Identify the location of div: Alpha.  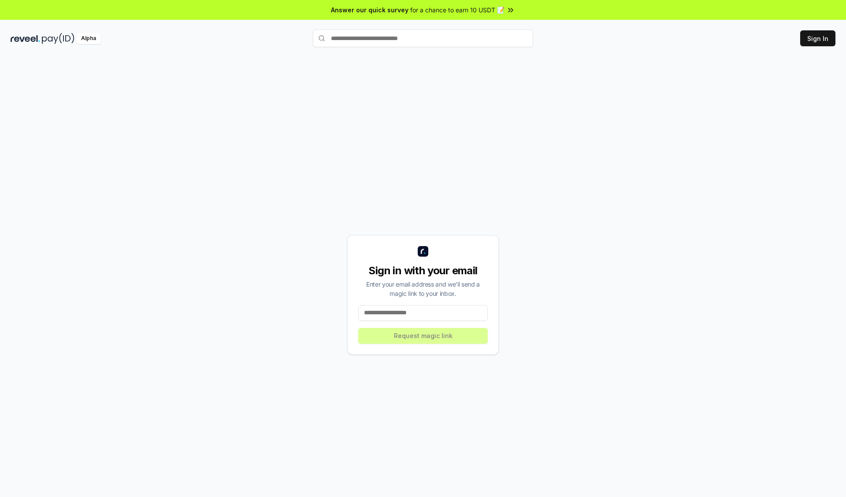
(89, 38).